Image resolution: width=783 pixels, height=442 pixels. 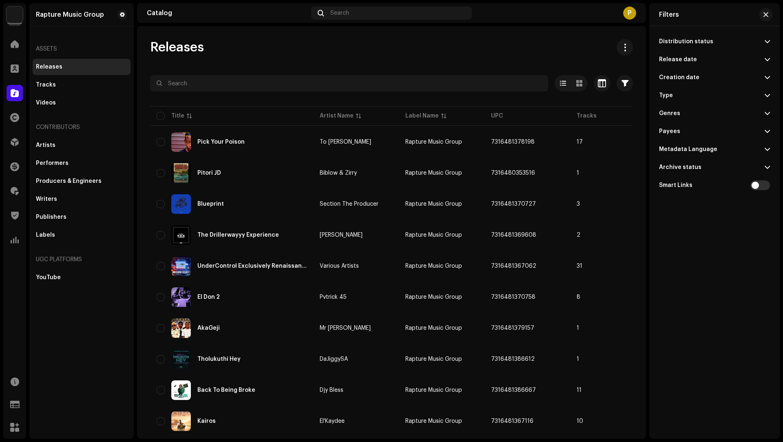 What do you see at coordinates (181, 266) in the screenshot?
I see `img: 232e5395-2286-4f84-83ed-40b1e8a90429` at bounding box center [181, 266].